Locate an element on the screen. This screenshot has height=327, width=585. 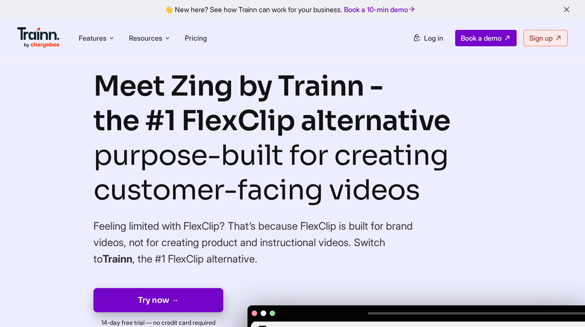
h1: Meet Zing by Trainn - the #1 FlexClip alternative is located at coordinates (293, 139).